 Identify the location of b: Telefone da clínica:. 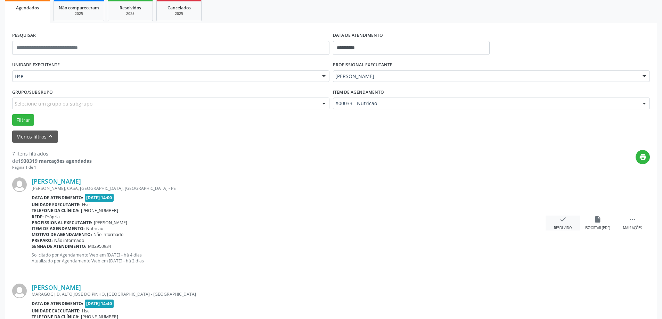
(56, 211).